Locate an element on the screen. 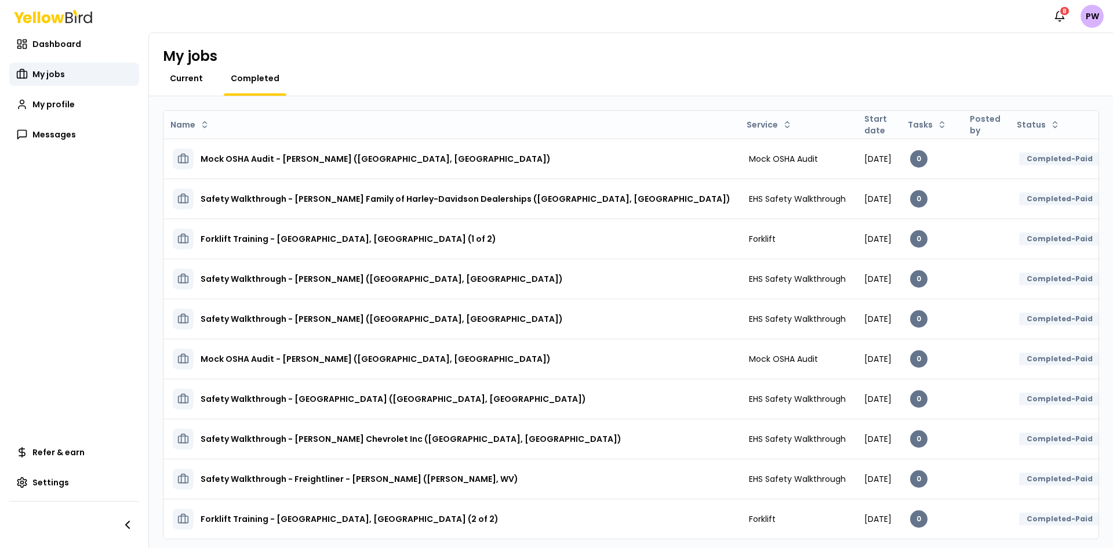 The image size is (1113, 548). th: Posted by is located at coordinates (985, 125).